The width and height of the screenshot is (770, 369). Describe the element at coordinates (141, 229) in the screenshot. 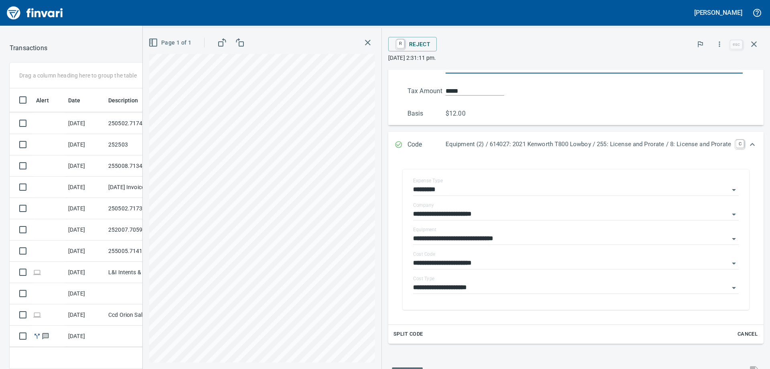

I see `td: 252007.7059` at that location.